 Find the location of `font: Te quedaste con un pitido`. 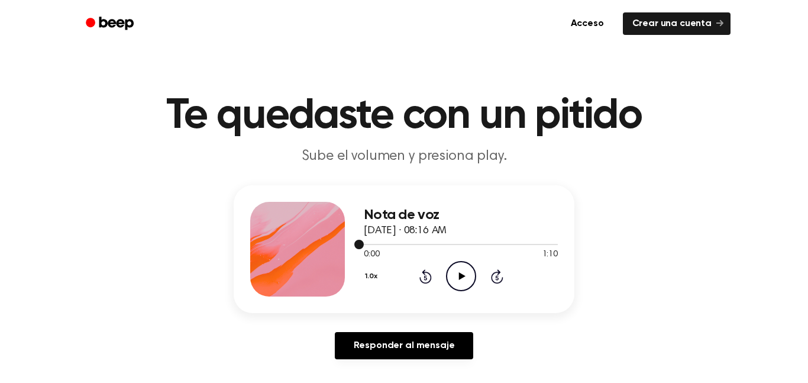

font: Te quedaste con un pitido is located at coordinates (403, 116).